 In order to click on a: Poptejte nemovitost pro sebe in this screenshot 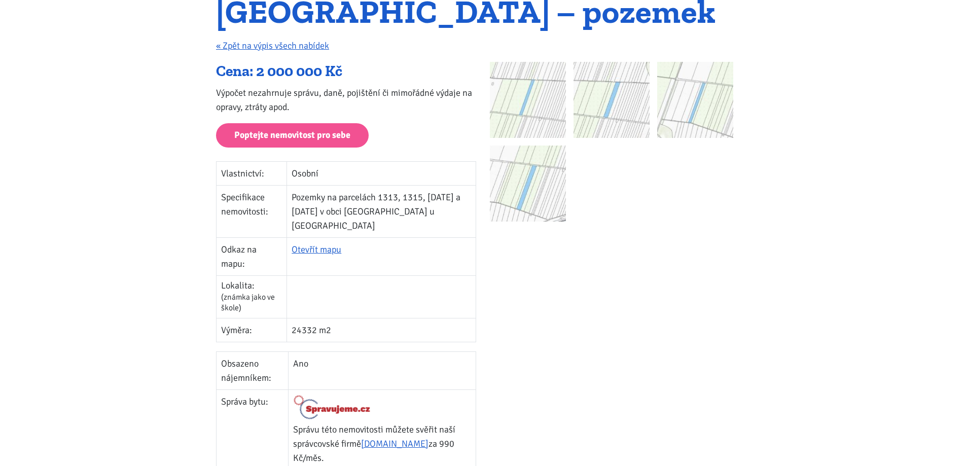, I will do `click(292, 135)`.